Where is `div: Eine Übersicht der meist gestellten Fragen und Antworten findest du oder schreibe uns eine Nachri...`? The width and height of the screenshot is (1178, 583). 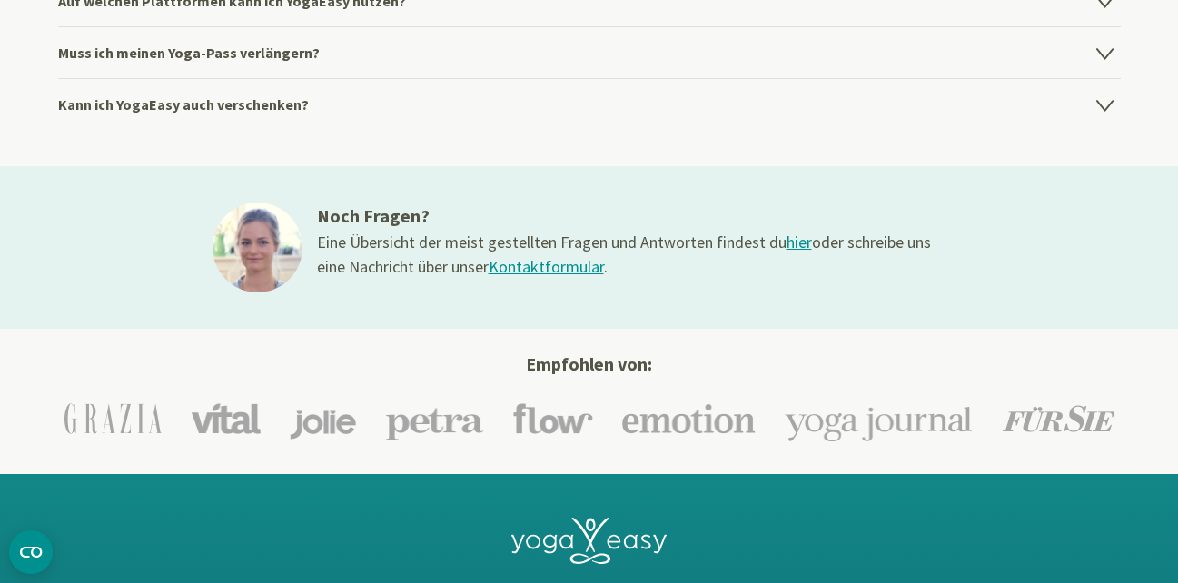 div: Eine Übersicht der meist gestellten Fragen und Antworten findest du oder schreibe uns eine Nachri... is located at coordinates (626, 254).